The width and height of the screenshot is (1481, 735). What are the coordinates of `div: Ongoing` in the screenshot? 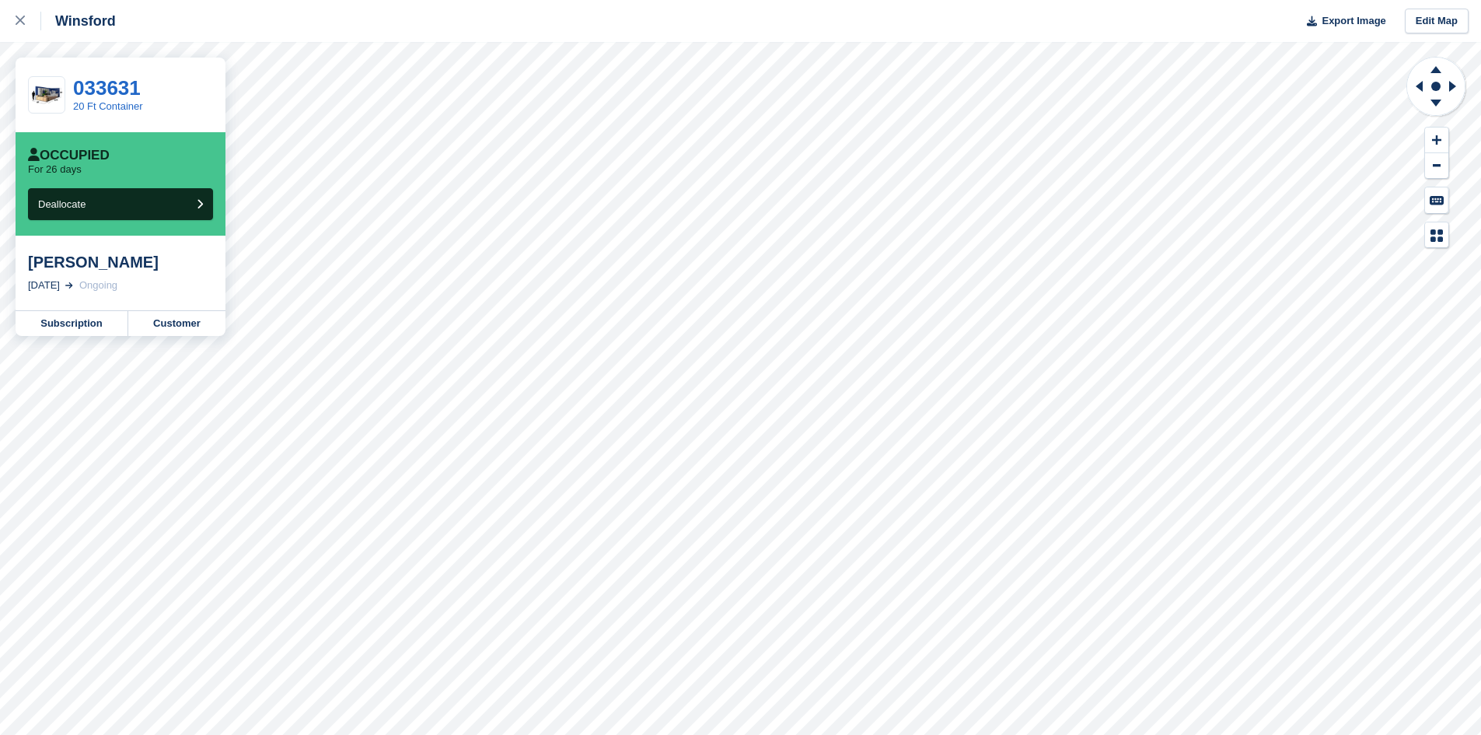 It's located at (98, 285).